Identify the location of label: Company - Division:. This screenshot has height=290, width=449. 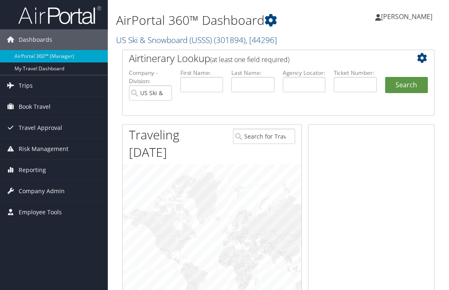
(150, 77).